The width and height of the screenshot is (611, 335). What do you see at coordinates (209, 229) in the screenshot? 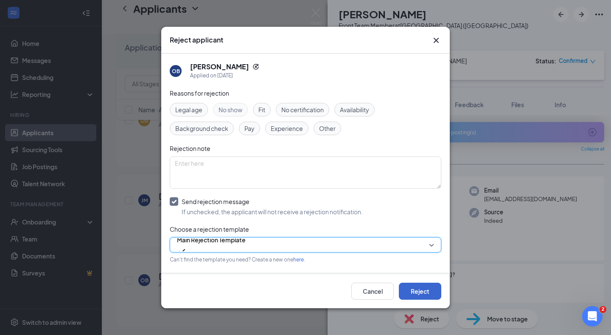
I see `span: Choose a rejection template` at bounding box center [209, 229].